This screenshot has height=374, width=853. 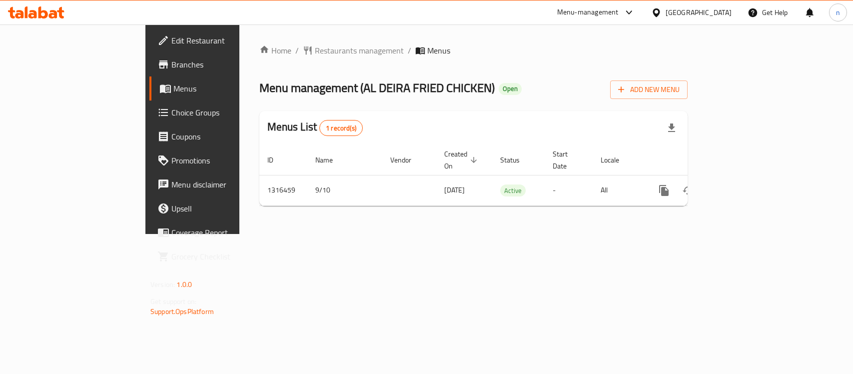 What do you see at coordinates (353, 50) in the screenshot?
I see `a: Restaurants management` at bounding box center [353, 50].